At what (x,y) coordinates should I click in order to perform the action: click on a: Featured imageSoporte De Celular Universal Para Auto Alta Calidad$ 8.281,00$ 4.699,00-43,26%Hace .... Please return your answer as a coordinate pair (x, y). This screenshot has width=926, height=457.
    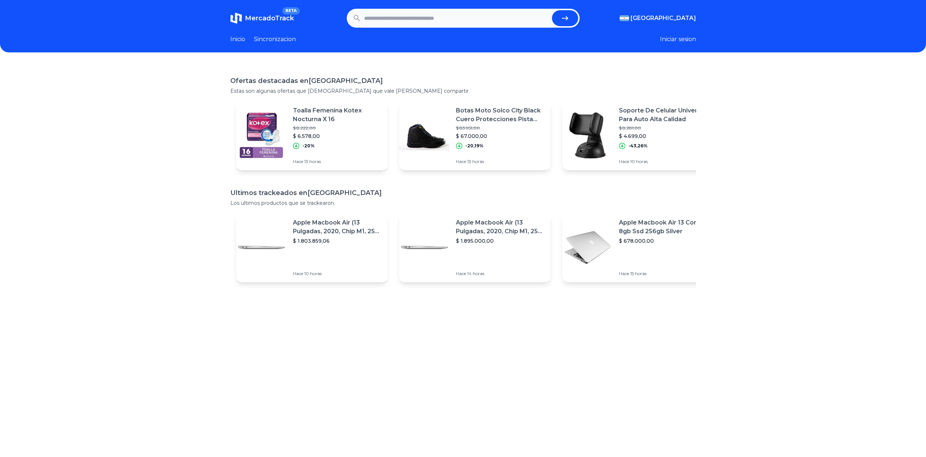
    Looking at the image, I should click on (638, 135).